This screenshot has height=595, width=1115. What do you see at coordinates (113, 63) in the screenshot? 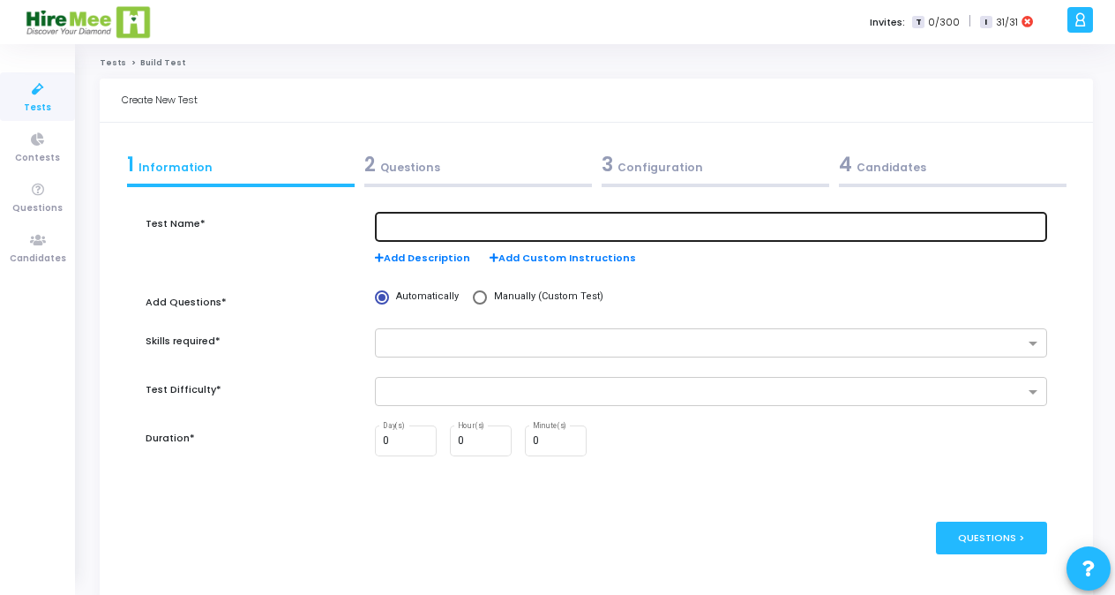
I see `a: Tests` at bounding box center [113, 63].